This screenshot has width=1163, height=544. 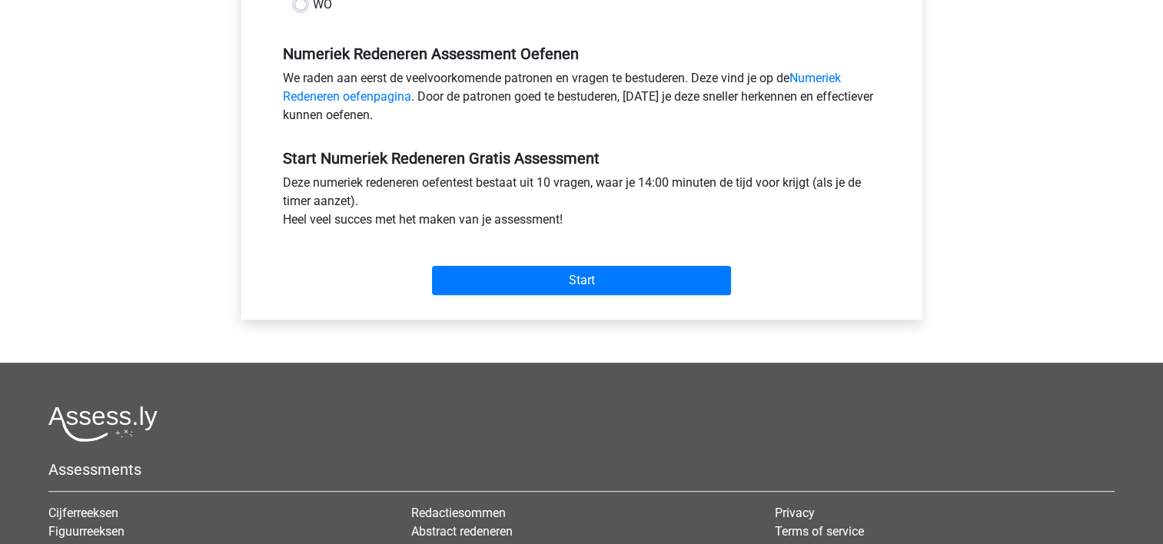 I want to click on h5: Assessments, so click(x=581, y=470).